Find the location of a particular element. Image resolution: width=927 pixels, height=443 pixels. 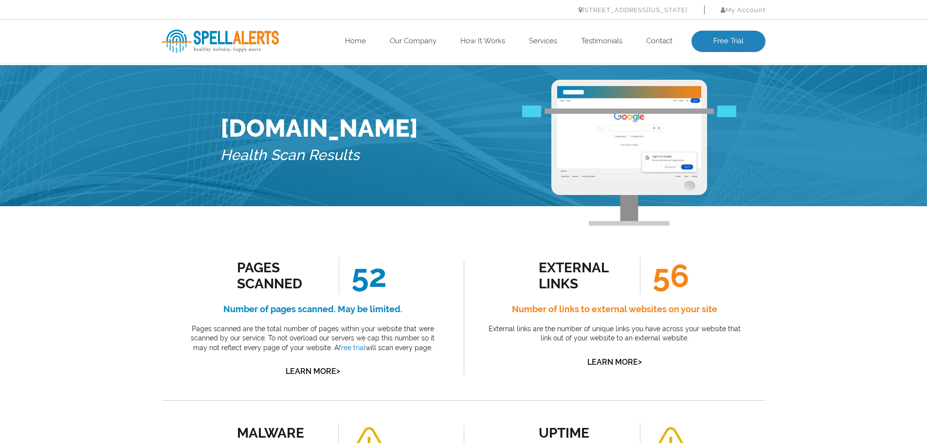

h5: Health Scan Results is located at coordinates (319, 155).